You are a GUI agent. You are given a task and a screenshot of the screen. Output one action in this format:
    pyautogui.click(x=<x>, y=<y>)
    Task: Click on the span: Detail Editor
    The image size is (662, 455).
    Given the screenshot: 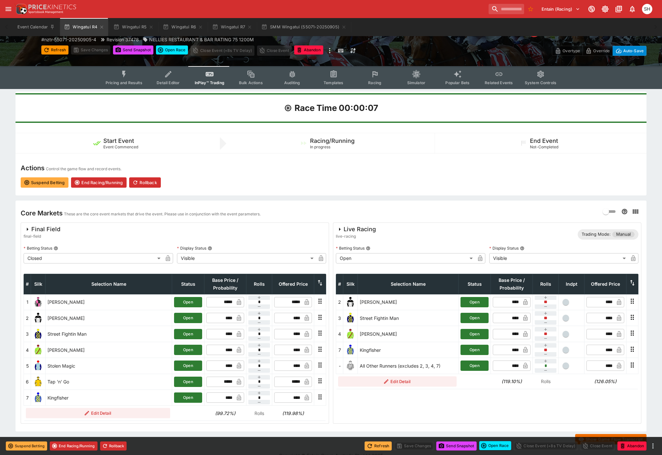 What is the action you would take?
    pyautogui.click(x=168, y=83)
    